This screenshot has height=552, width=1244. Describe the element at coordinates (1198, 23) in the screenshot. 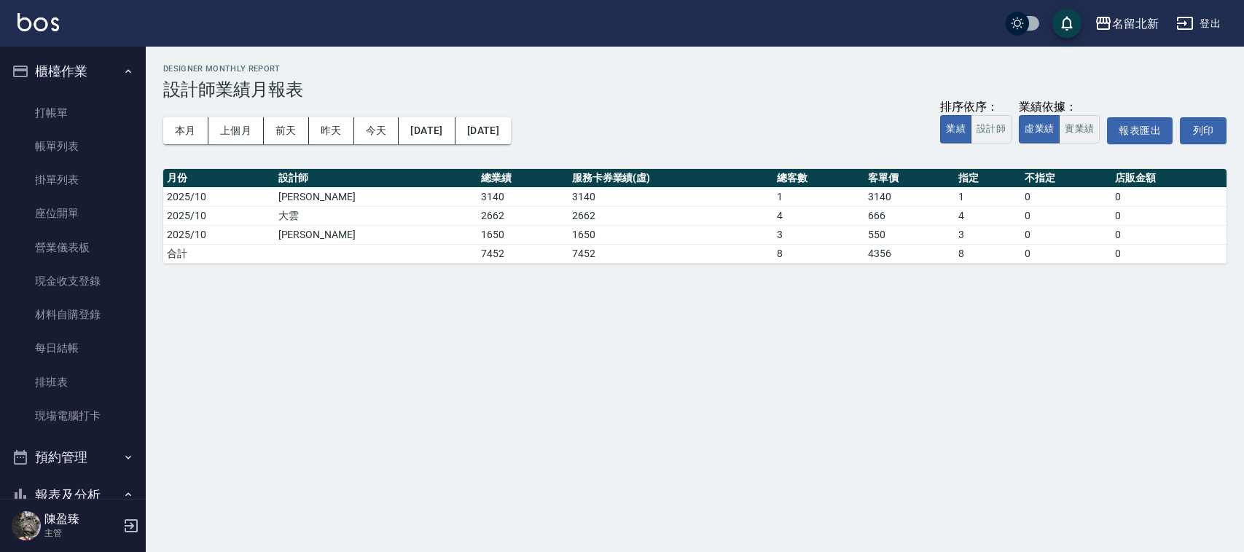

I see `button: 登出` at that location.